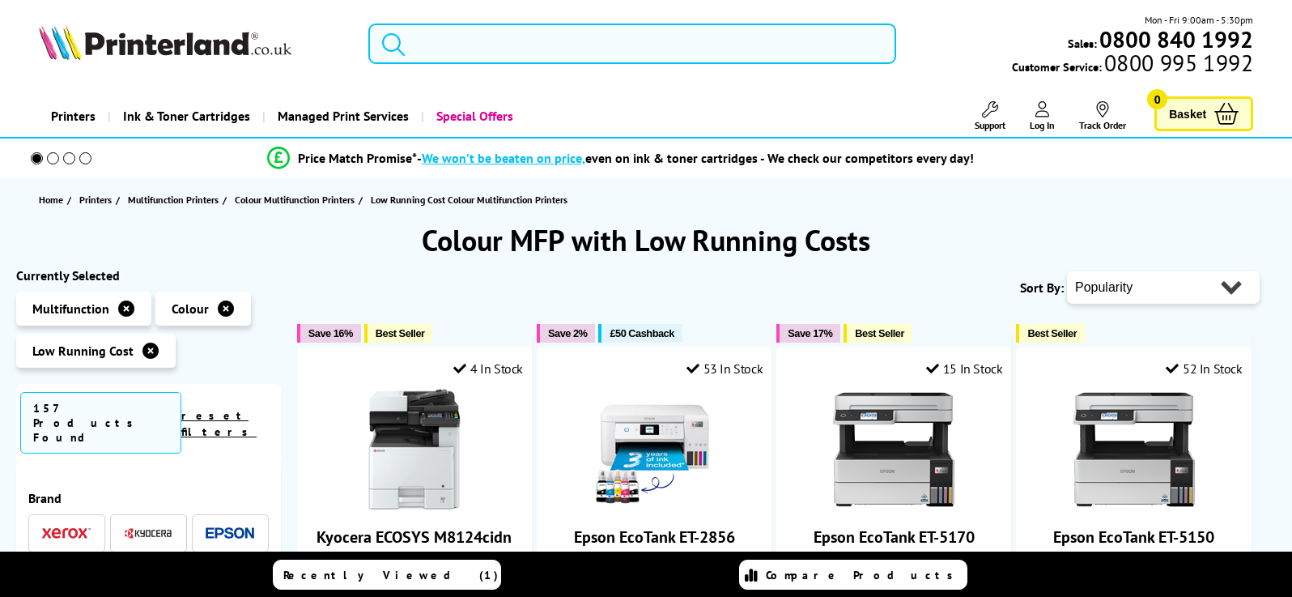 This screenshot has height=597, width=1292. What do you see at coordinates (96, 199) in the screenshot?
I see `span: Printers` at bounding box center [96, 199].